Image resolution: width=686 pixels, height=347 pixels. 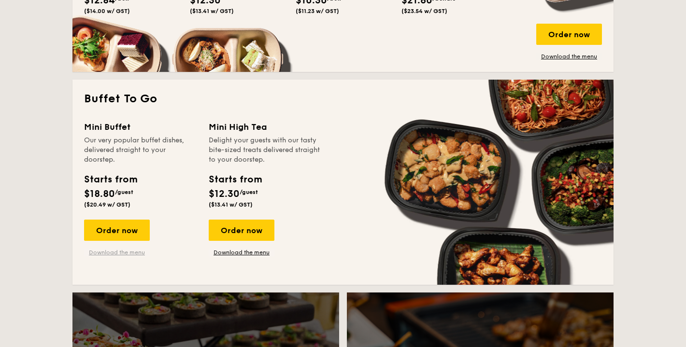 I want to click on span: ($11.23 w/ GST), so click(x=317, y=11).